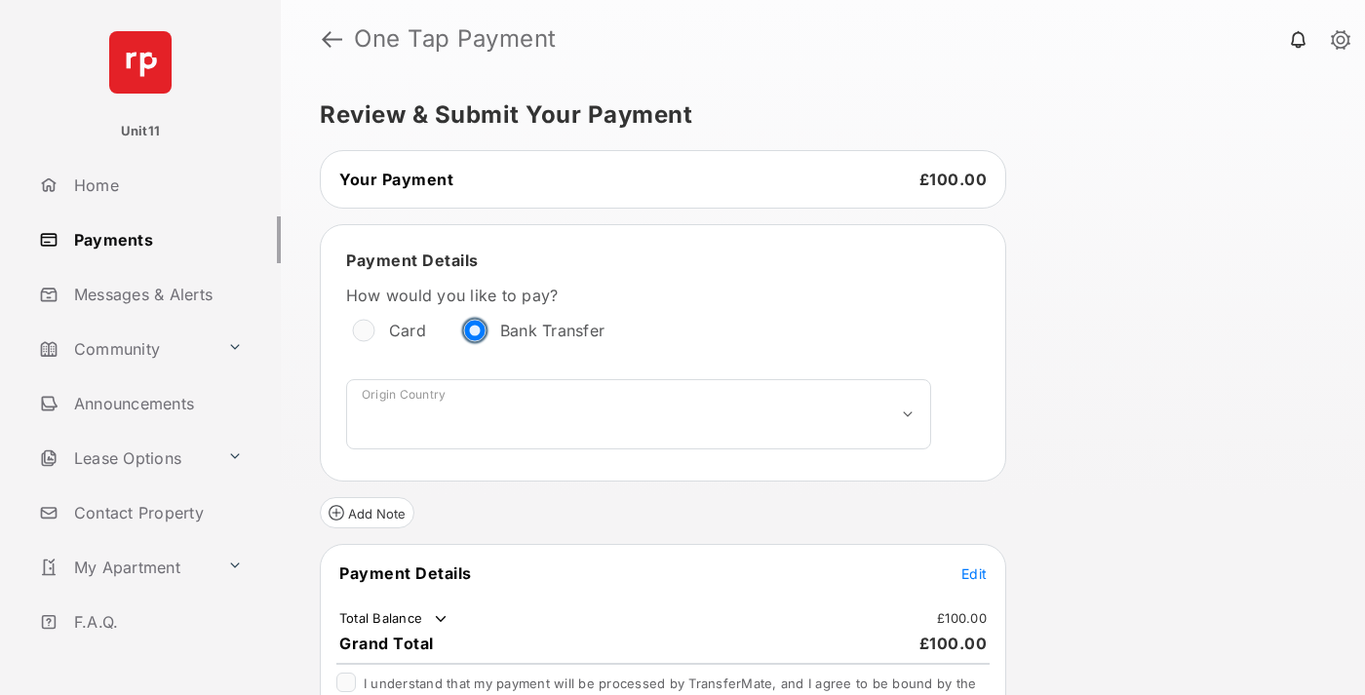 This screenshot has width=1365, height=695. Describe the element at coordinates (552, 331) in the screenshot. I see `label: Bank Transfer` at that location.